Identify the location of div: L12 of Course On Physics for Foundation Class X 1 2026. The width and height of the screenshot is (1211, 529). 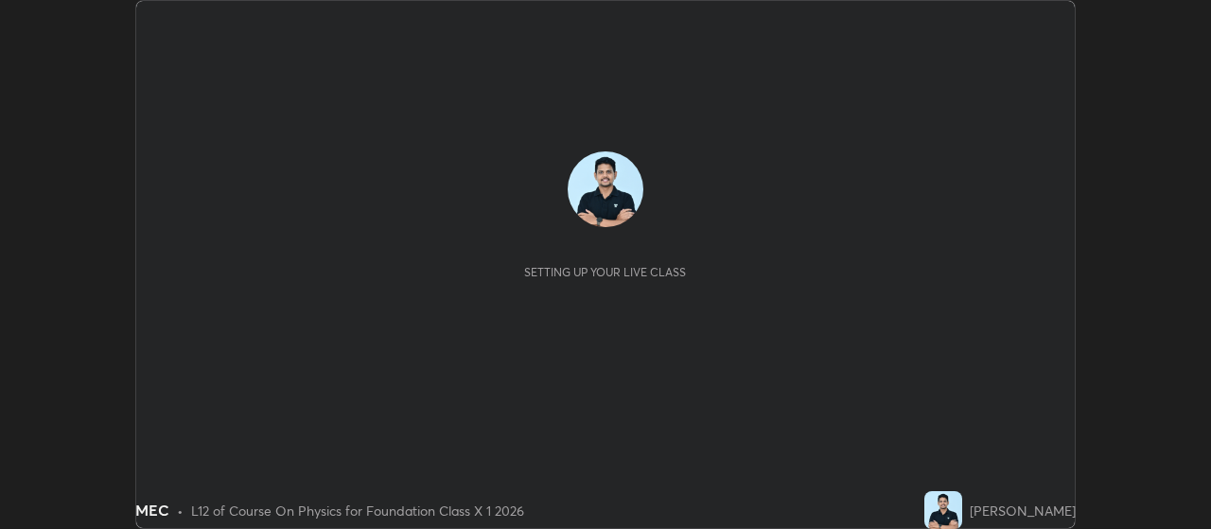
(358, 510).